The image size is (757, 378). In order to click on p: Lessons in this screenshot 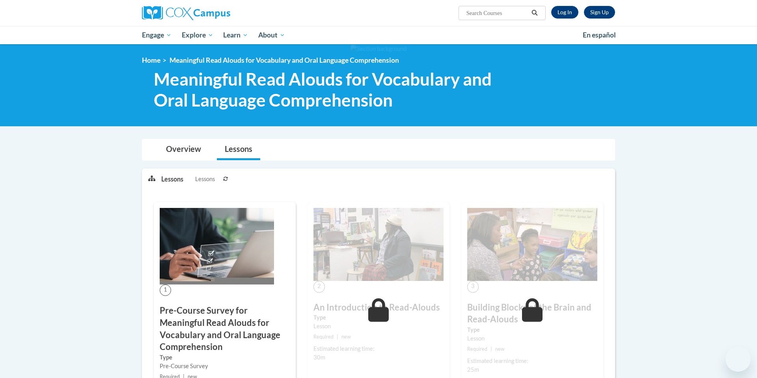, I will do `click(172, 179)`.